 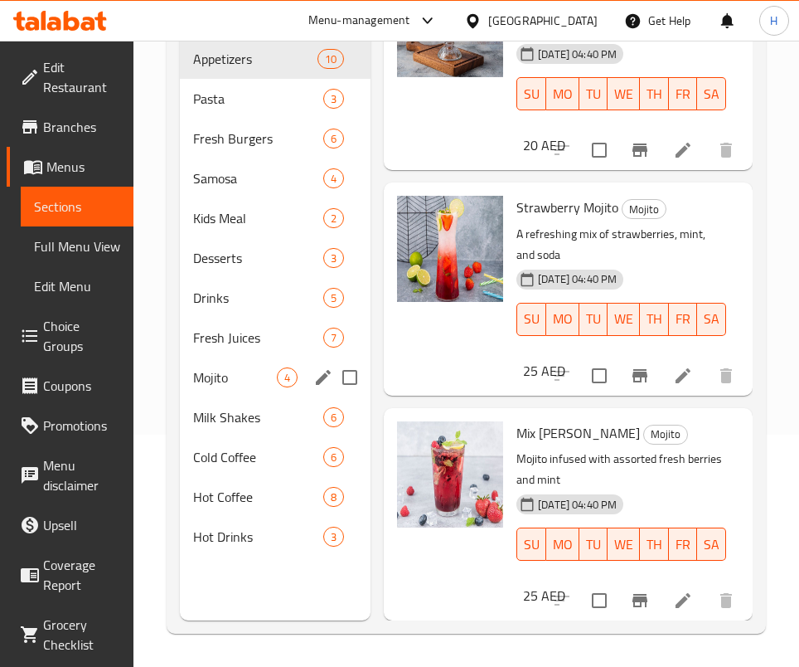 I want to click on span: Edit Restaurant, so click(x=81, y=77).